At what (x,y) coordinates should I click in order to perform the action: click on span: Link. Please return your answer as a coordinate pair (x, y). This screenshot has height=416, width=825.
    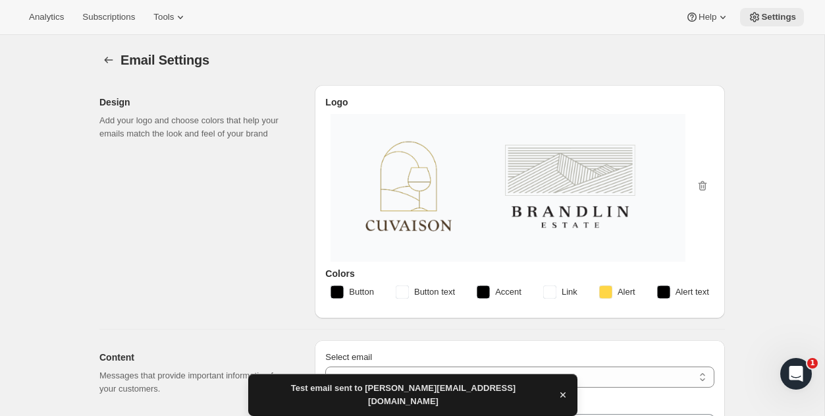
    Looking at the image, I should click on (570, 292).